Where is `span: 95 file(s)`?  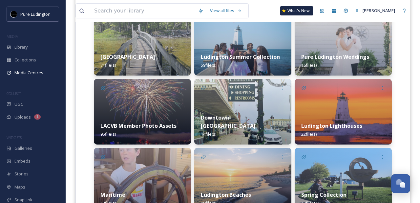
span: 95 file(s) is located at coordinates (108, 134).